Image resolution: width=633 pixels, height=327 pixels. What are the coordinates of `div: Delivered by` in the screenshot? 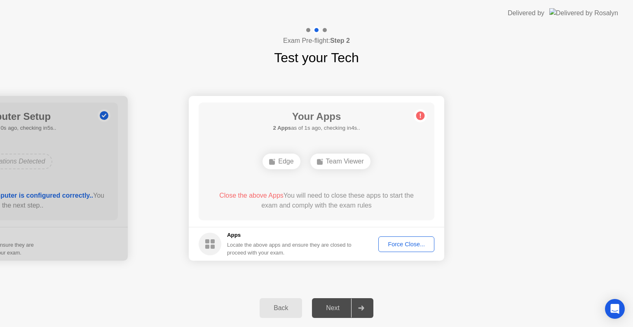 It's located at (526, 13).